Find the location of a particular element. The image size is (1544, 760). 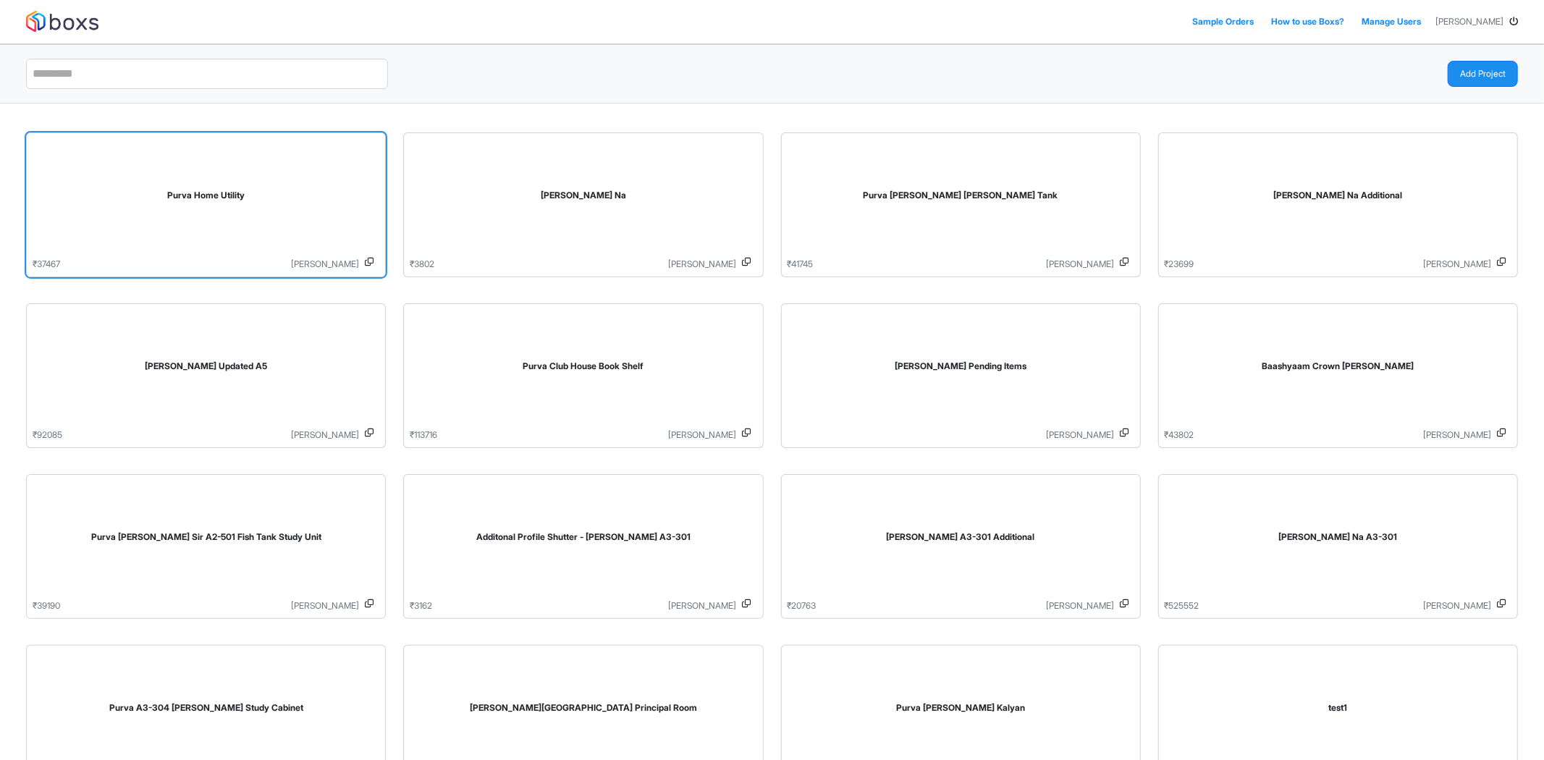

div: Purva Vrunda Kalyan is located at coordinates (960, 708).